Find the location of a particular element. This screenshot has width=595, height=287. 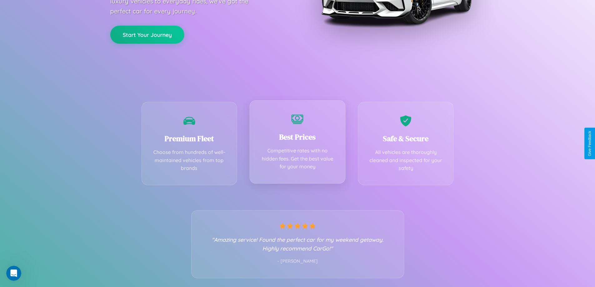

h3: Safe & Secure is located at coordinates (406, 138).